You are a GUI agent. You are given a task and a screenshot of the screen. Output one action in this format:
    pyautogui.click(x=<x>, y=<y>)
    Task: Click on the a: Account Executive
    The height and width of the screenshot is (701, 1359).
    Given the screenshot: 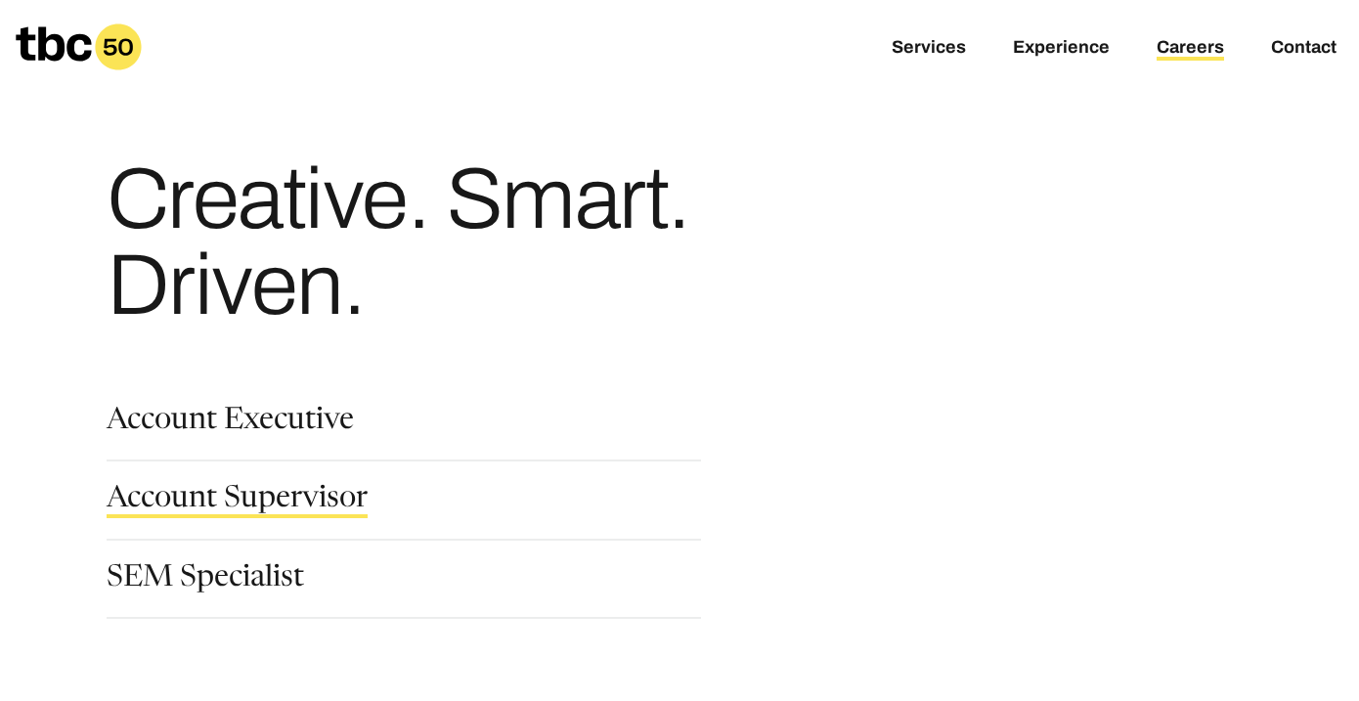 What is the action you would take?
    pyautogui.click(x=230, y=423)
    